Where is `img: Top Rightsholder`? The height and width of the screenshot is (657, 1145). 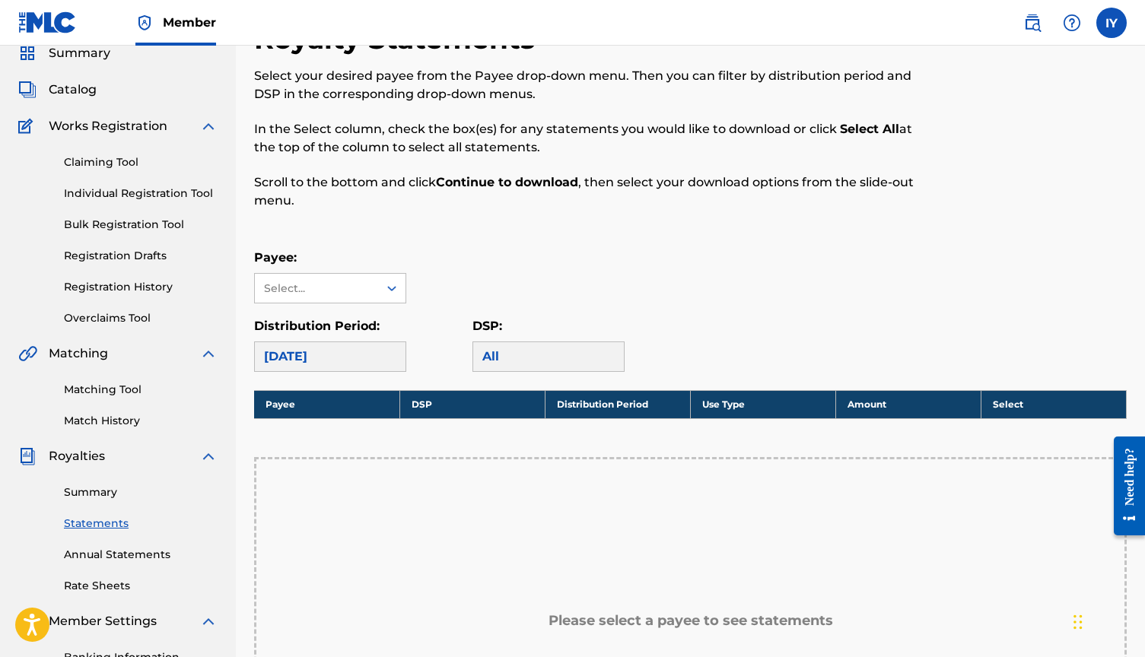
img: Top Rightsholder is located at coordinates (144, 23).